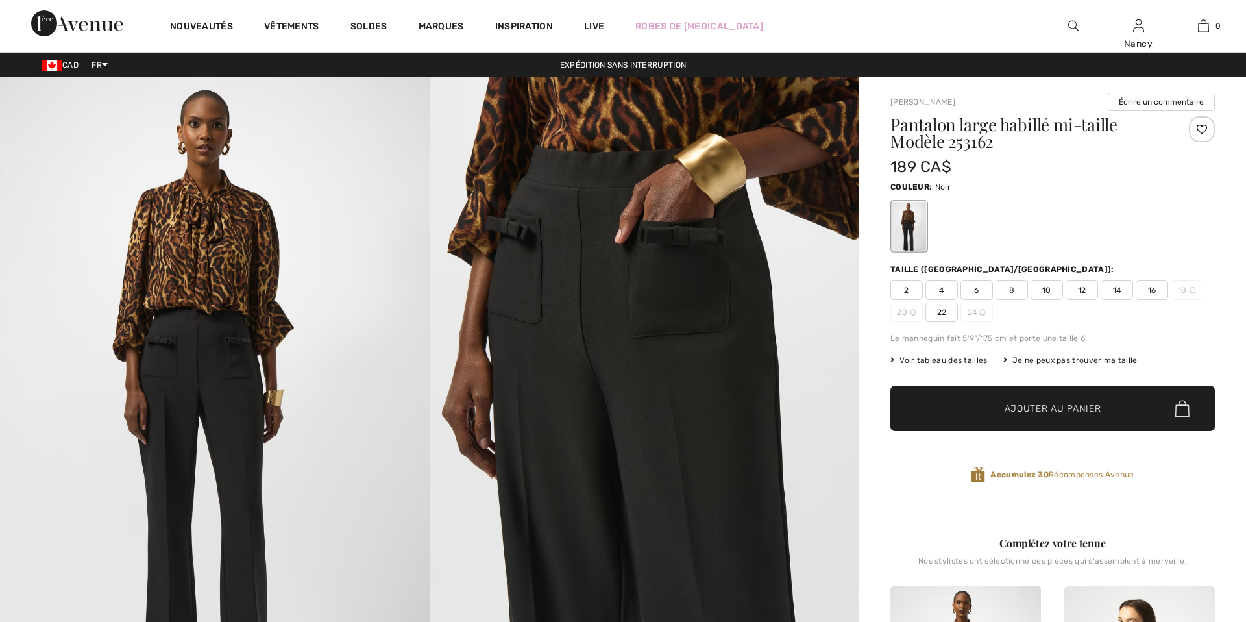  What do you see at coordinates (1117, 290) in the screenshot?
I see `span: 14` at bounding box center [1117, 290].